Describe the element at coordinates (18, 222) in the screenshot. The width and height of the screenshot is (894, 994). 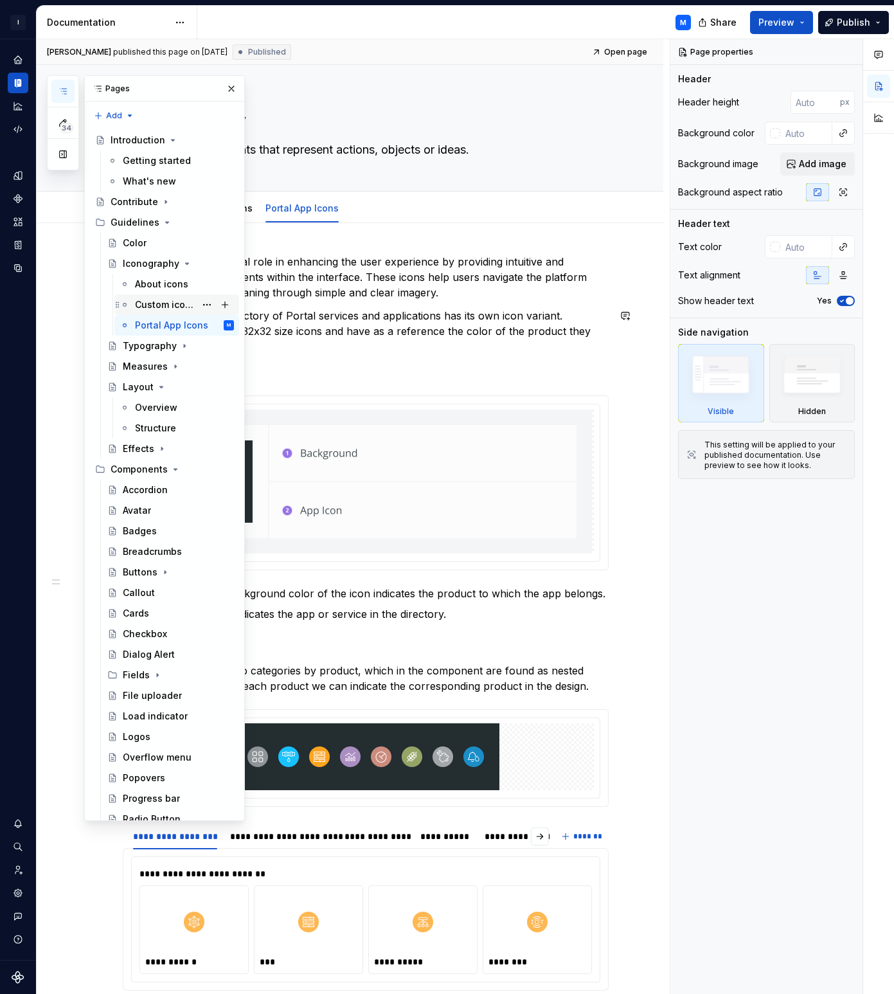
I see `div: Assets` at that location.